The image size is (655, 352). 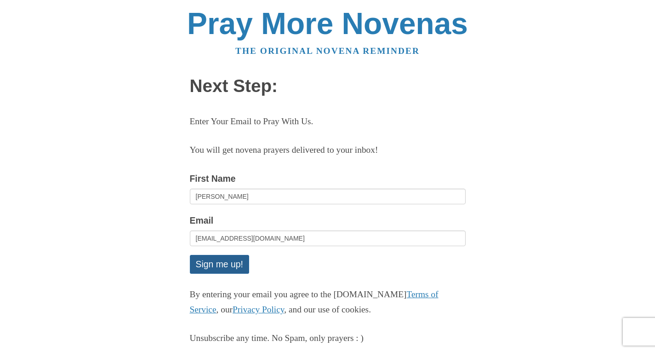 I want to click on button: Sign me up!, so click(x=219, y=264).